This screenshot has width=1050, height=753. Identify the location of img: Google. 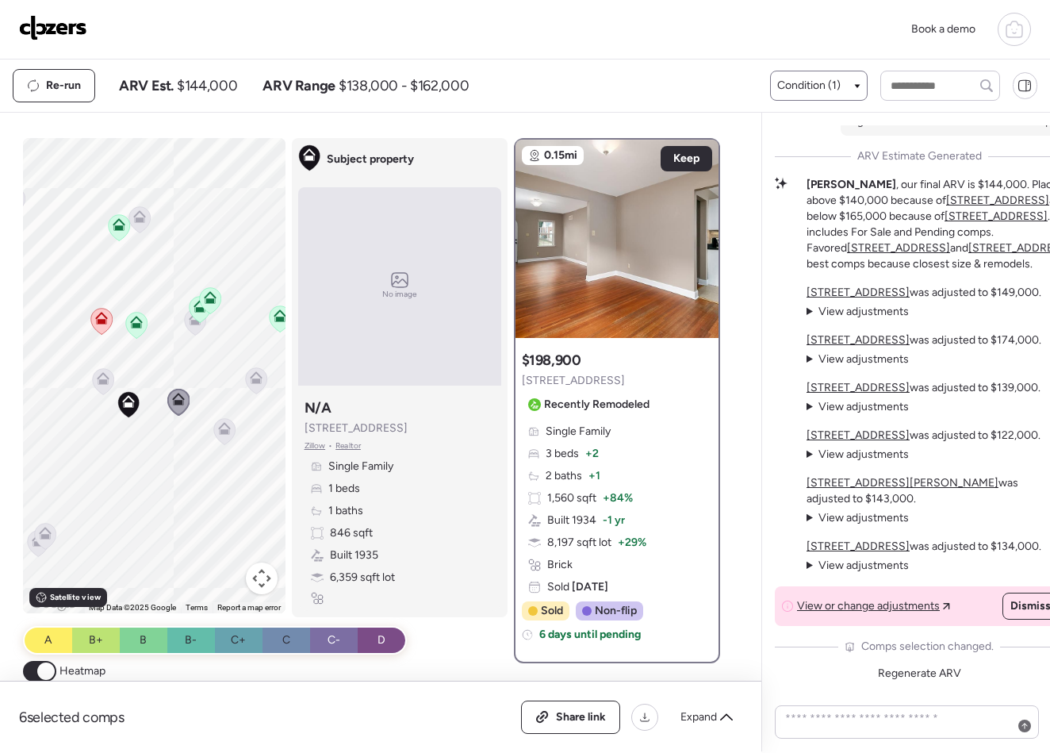
(53, 603).